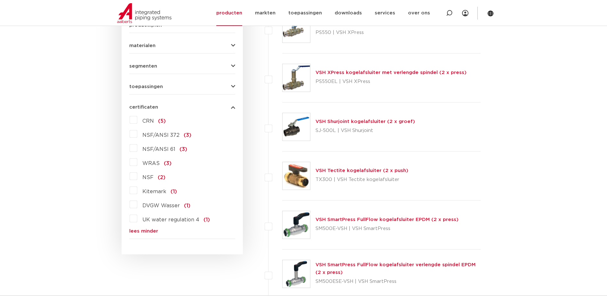 The height and width of the screenshot is (296, 607). I want to click on p: SM500E-VSH | VSH SmartPress, so click(387, 228).